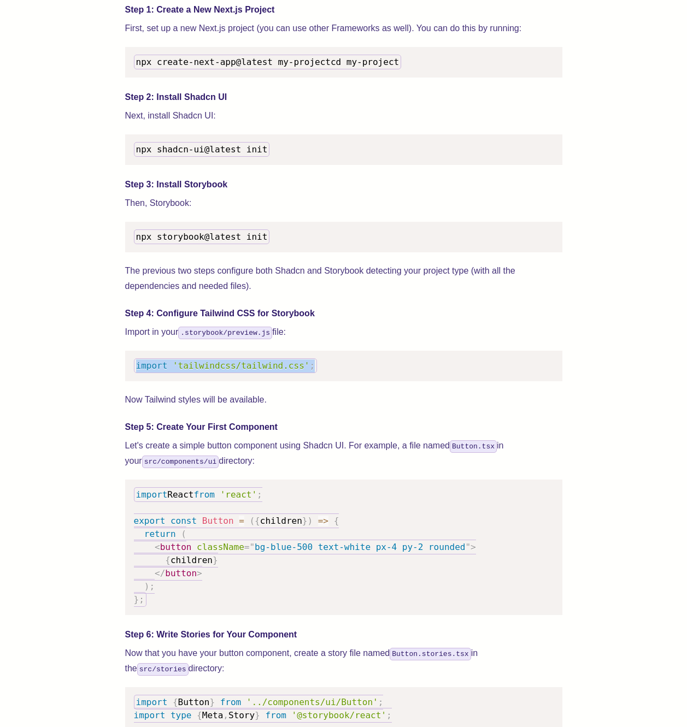 The image size is (687, 727). I want to click on p: Import in your file:, so click(344, 332).